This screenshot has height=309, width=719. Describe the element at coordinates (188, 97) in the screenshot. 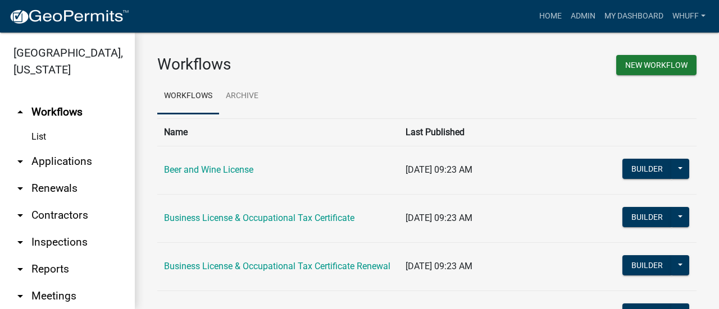

I see `a: Workflows` at that location.